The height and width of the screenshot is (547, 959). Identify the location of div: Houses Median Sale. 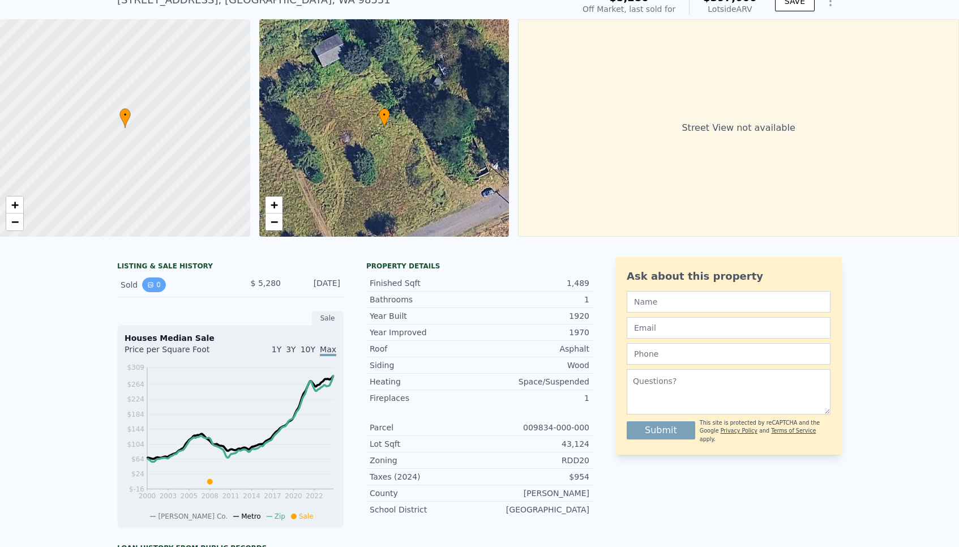
(230, 338).